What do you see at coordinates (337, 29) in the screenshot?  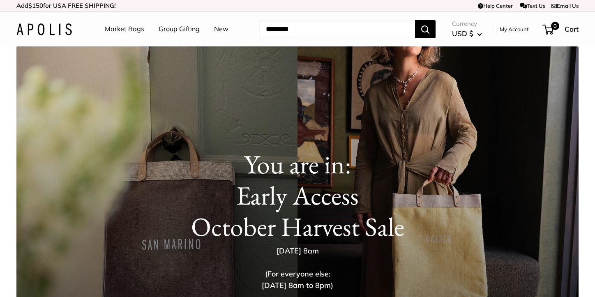 I see `input: Search...` at bounding box center [337, 29].